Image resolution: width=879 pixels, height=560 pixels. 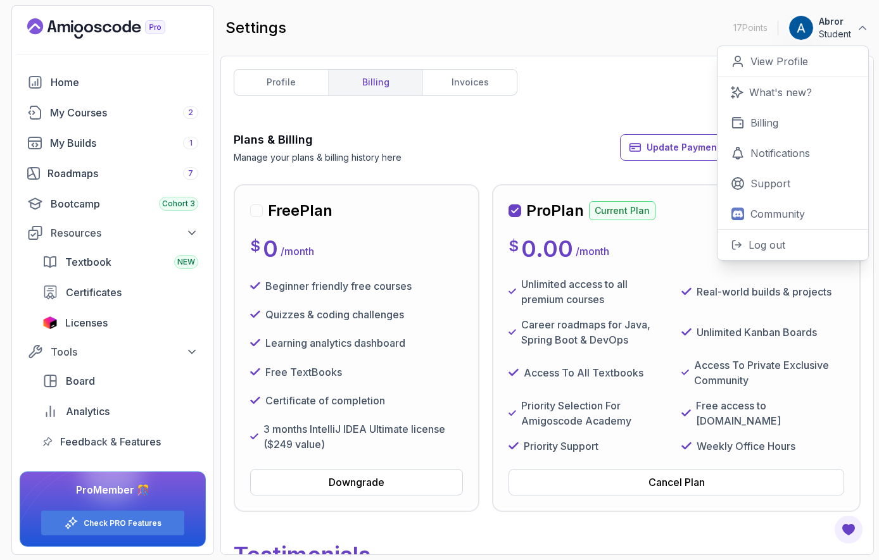 What do you see at coordinates (179, 204) in the screenshot?
I see `span: Cohort 3` at bounding box center [179, 204].